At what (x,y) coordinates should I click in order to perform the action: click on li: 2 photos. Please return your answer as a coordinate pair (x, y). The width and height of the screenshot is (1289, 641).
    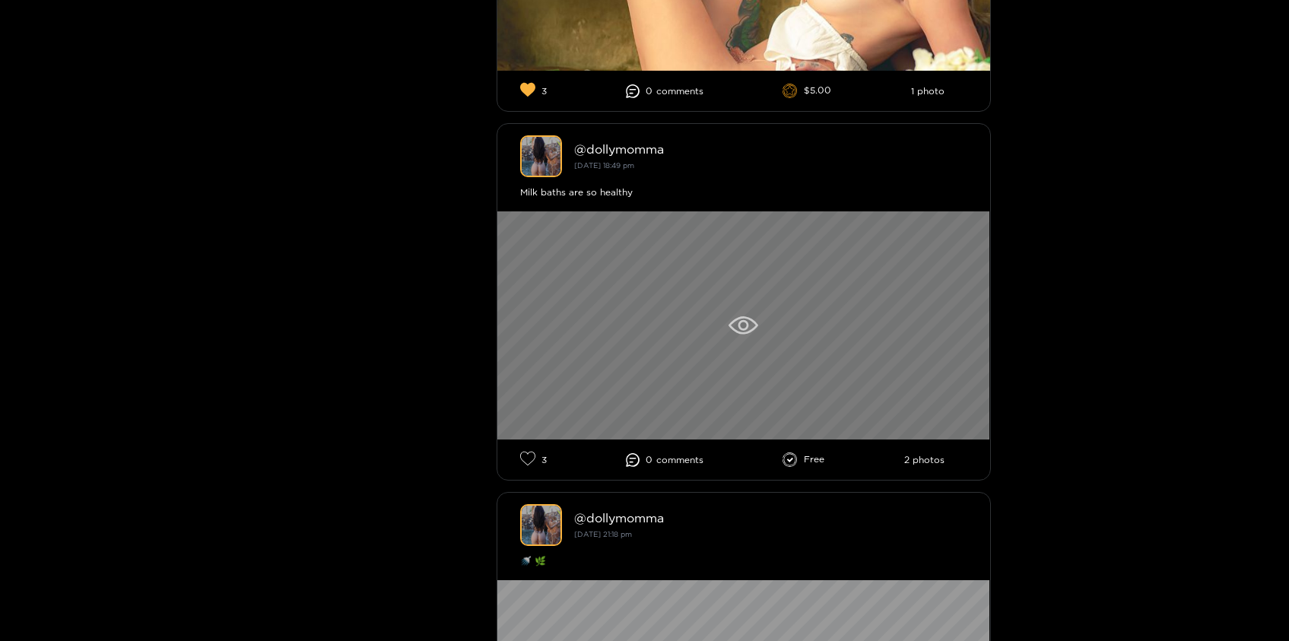
    Looking at the image, I should click on (924, 460).